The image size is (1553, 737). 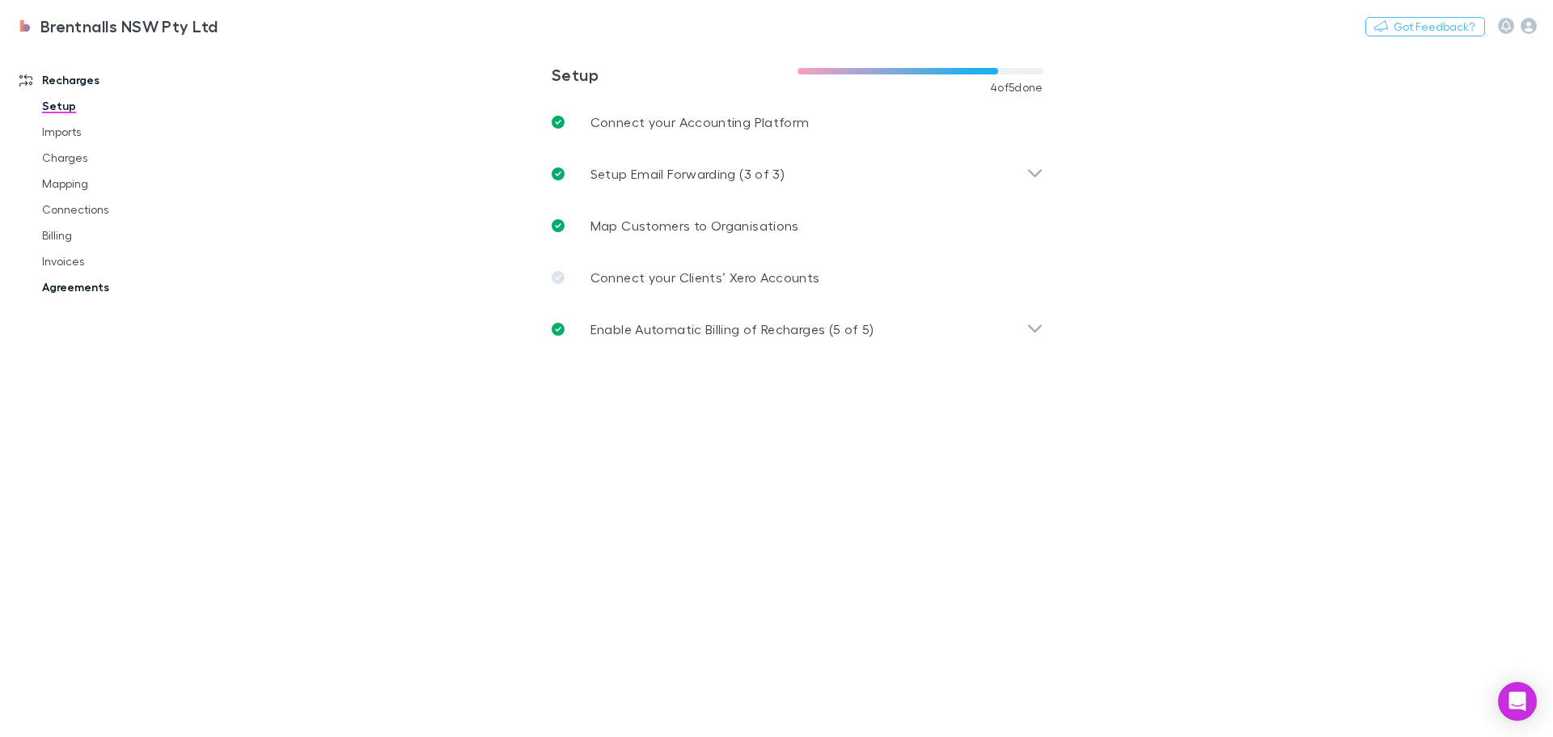 What do you see at coordinates (25, 26) in the screenshot?
I see `img: Brentnalls NSW Pty Ltd's Logo` at bounding box center [25, 26].